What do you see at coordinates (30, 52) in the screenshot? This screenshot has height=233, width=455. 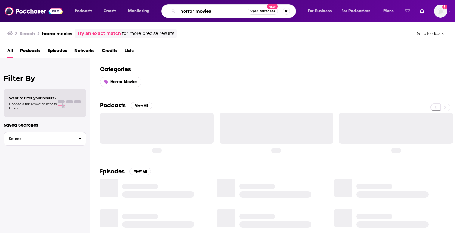 I see `a: Podcasts` at bounding box center [30, 52].